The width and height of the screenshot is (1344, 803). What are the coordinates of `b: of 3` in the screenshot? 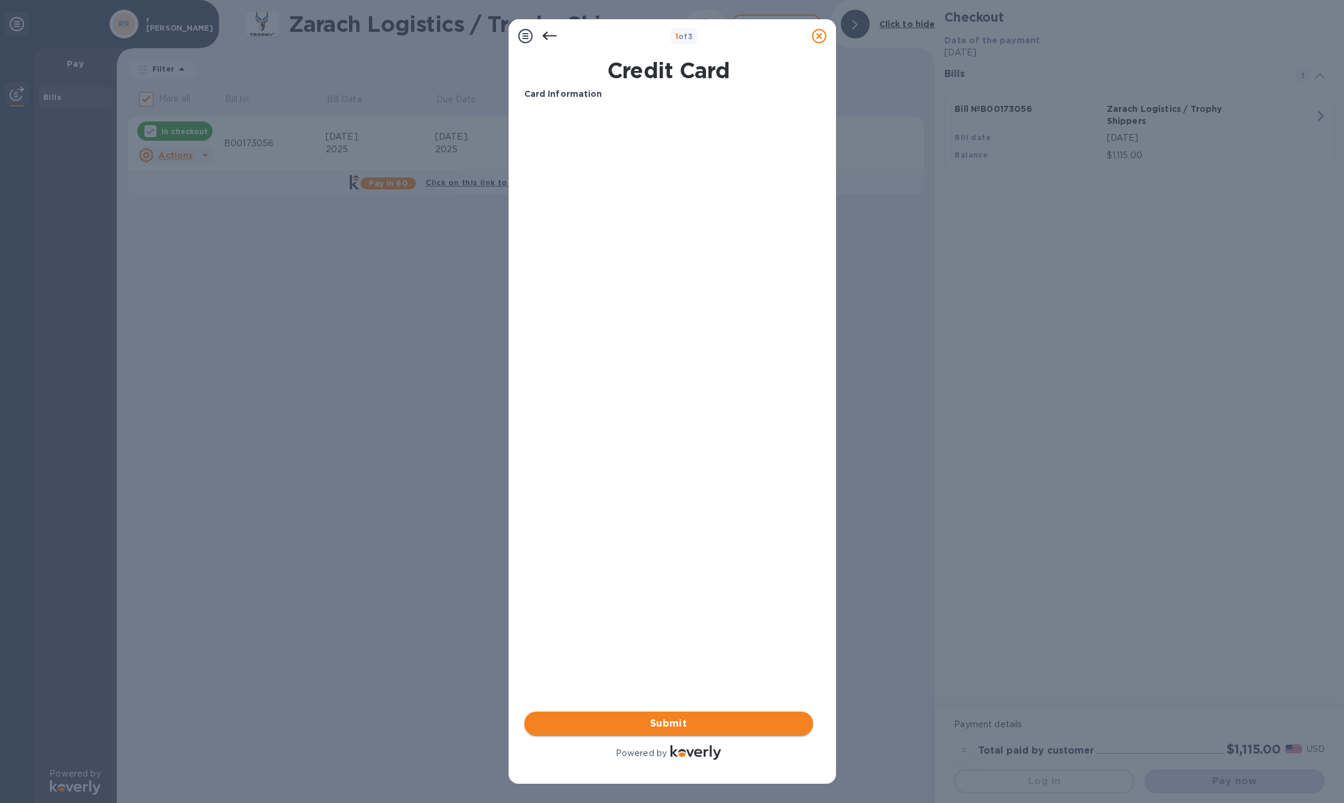 It's located at (684, 36).